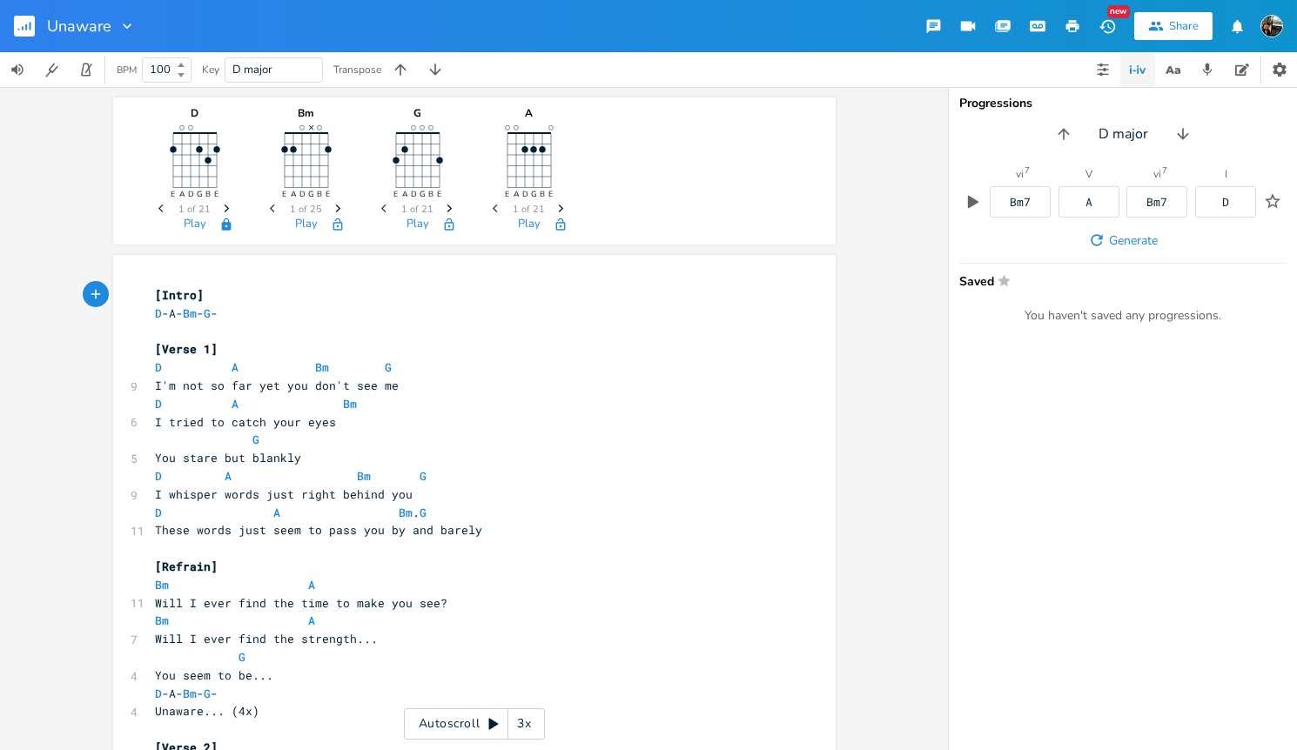  Describe the element at coordinates (207, 711) in the screenshot. I see `span: Unaware... (4x)` at that location.